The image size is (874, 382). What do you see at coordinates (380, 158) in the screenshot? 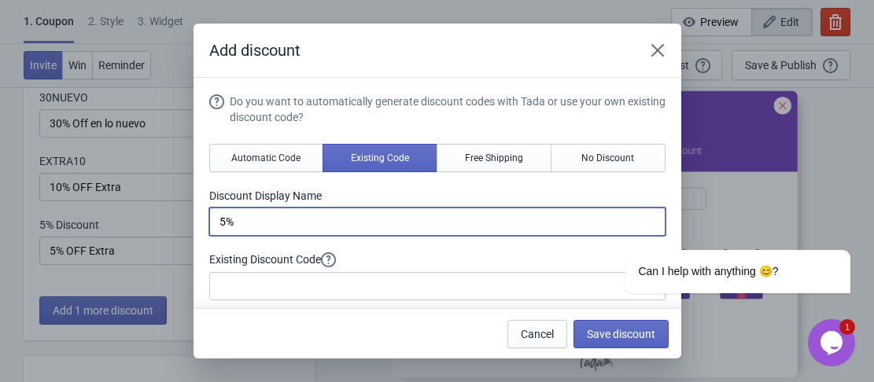
I see `button: Existing Code` at bounding box center [380, 158].